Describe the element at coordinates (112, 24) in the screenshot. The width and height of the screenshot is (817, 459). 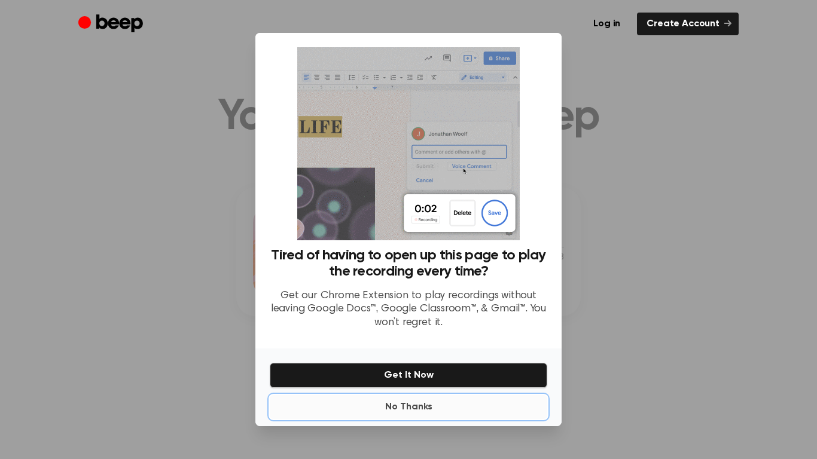
I see `a: Beep` at that location.